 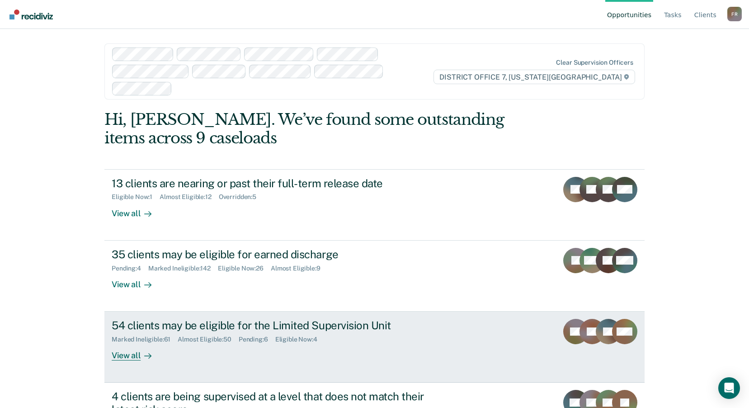 I want to click on div: Eligible Now : 26, so click(x=244, y=268).